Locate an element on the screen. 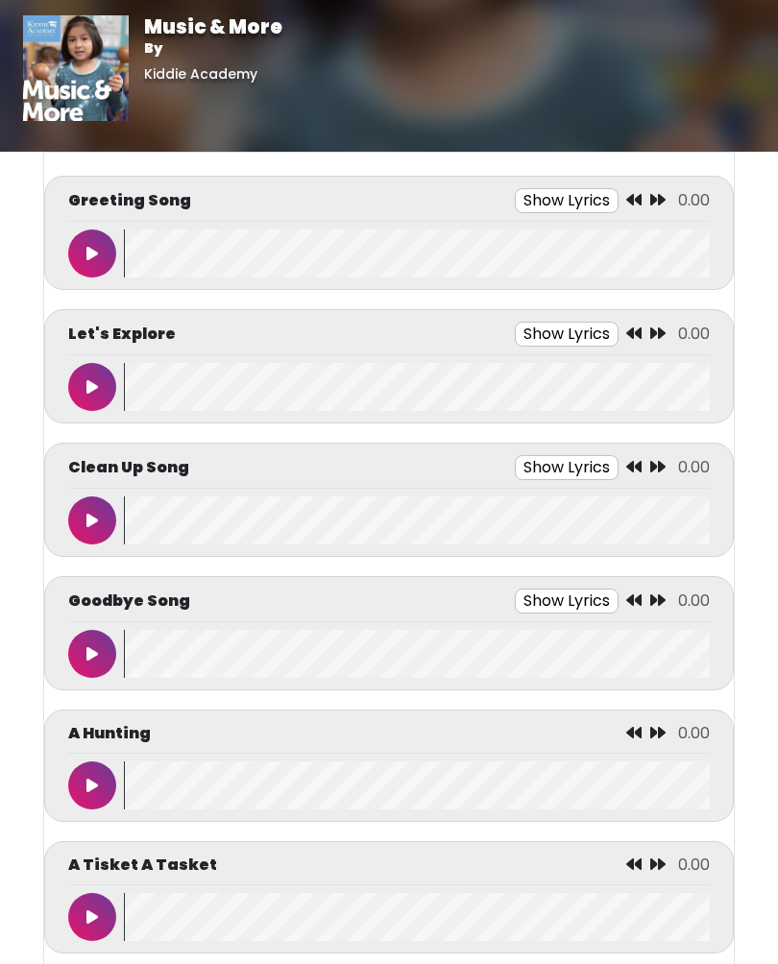 The height and width of the screenshot is (964, 778). p: A Hunting is located at coordinates (109, 734).